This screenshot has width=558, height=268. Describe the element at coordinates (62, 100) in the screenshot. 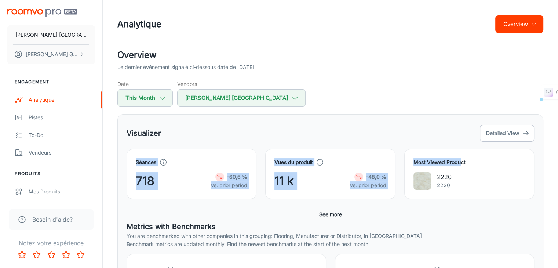

I see `div: Analytique` at that location.